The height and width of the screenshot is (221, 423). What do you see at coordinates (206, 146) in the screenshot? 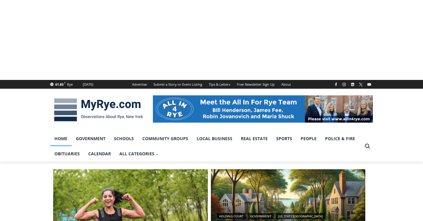
I see `nav: Primary Navigation` at bounding box center [206, 146].